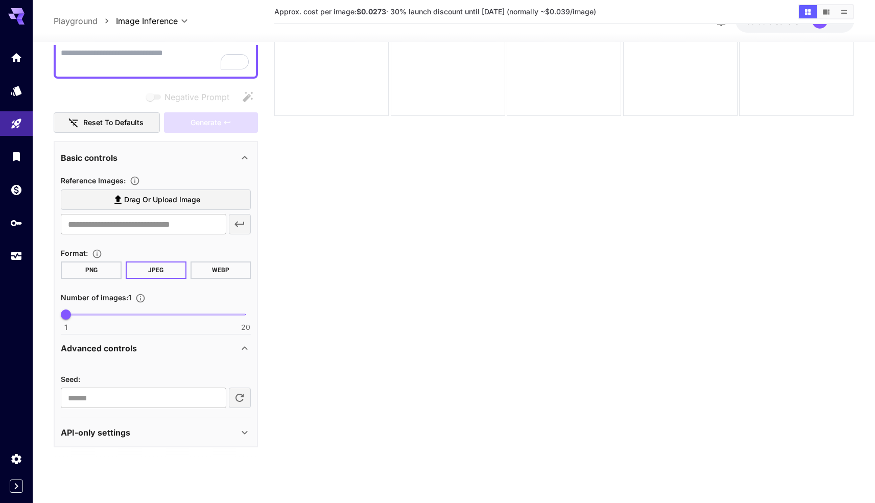 The width and height of the screenshot is (875, 503). I want to click on div: Settings, so click(16, 459).